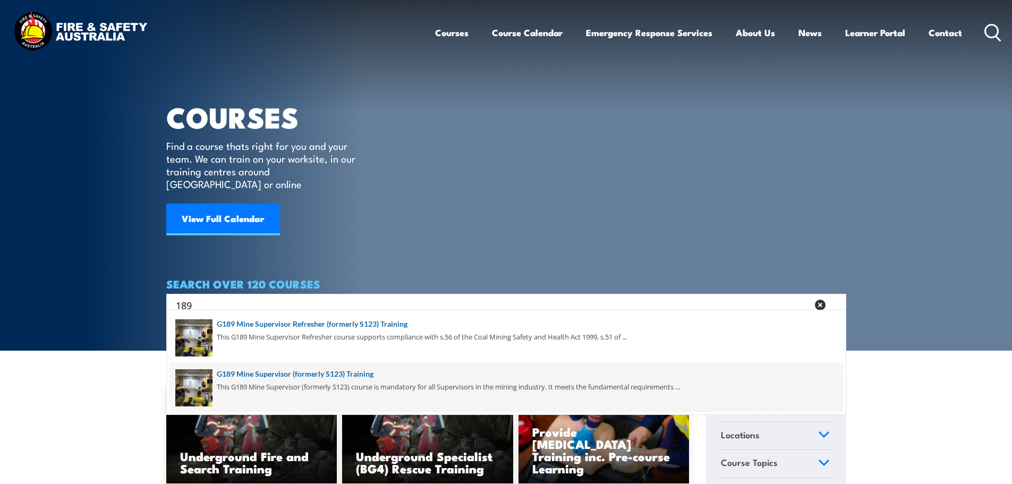 Image resolution: width=1012 pixels, height=484 pixels. What do you see at coordinates (945, 32) in the screenshot?
I see `a: Contact` at bounding box center [945, 32].